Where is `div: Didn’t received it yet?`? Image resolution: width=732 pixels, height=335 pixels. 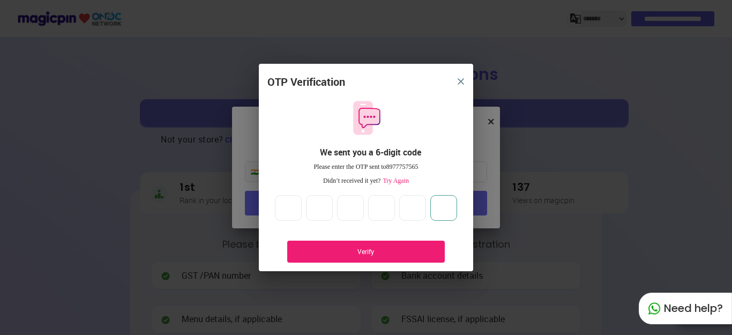 div: Didn’t received it yet? is located at coordinates (366, 181).